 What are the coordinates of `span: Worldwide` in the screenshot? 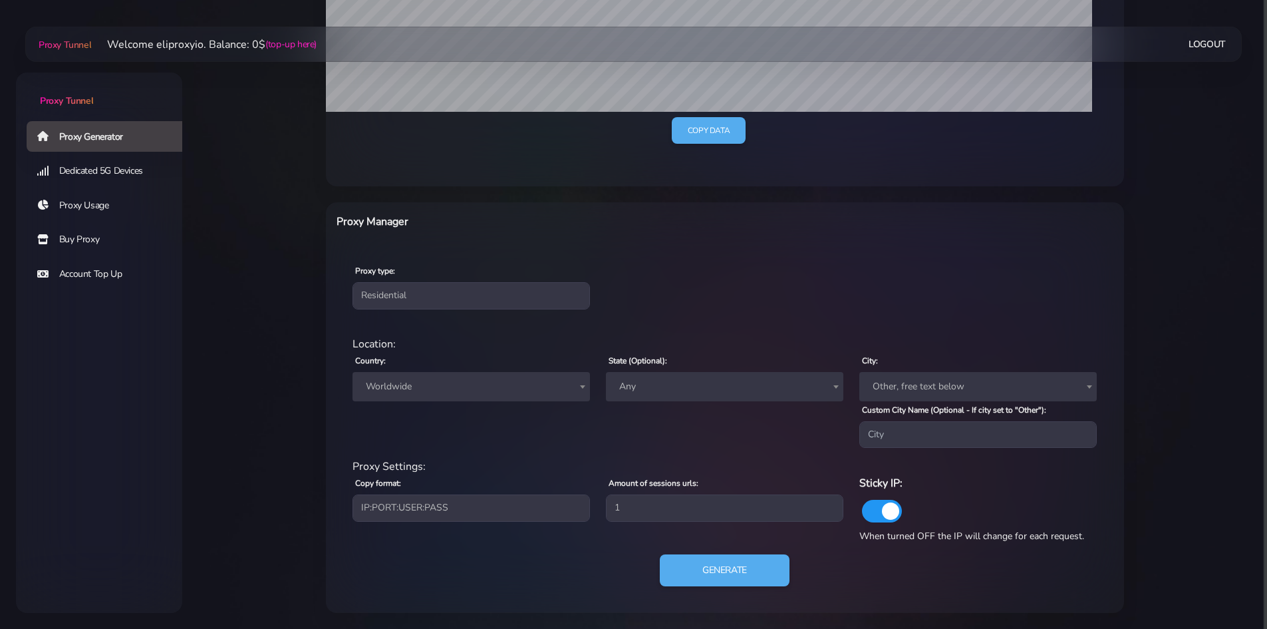 It's located at (471, 386).